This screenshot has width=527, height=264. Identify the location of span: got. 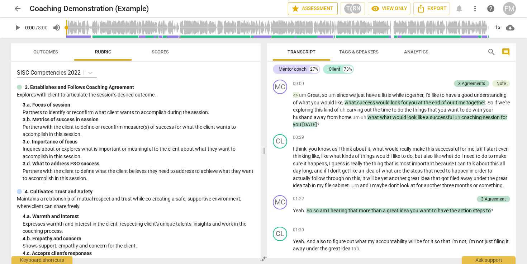
(445, 178).